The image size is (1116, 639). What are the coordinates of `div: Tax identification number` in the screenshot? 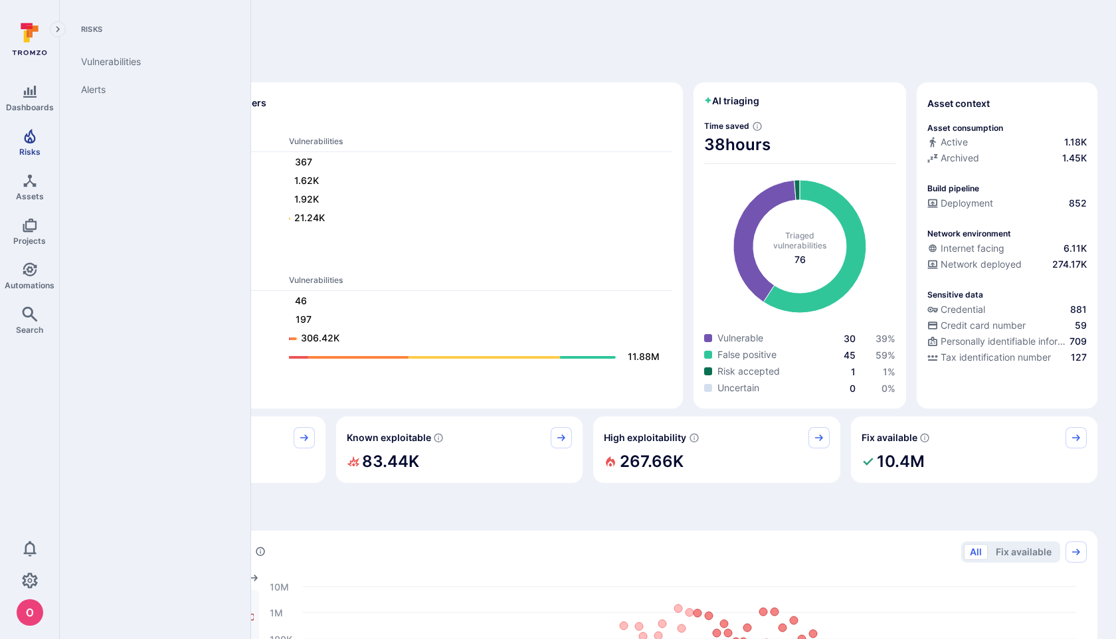 It's located at (989, 357).